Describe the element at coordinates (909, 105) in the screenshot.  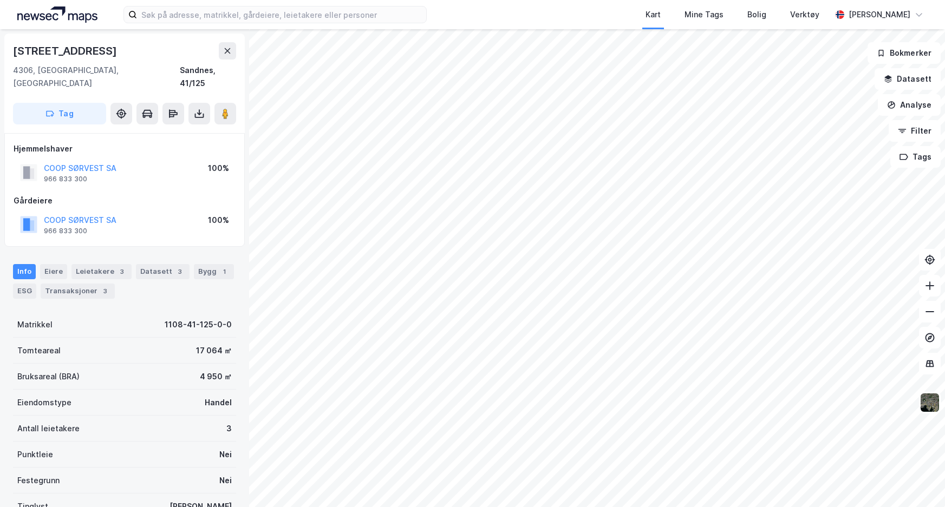
I see `button: Analyse` at that location.